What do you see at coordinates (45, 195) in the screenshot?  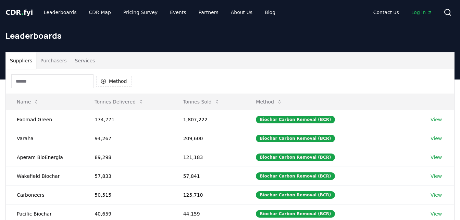 I see `td: Carboneers` at bounding box center [45, 195].